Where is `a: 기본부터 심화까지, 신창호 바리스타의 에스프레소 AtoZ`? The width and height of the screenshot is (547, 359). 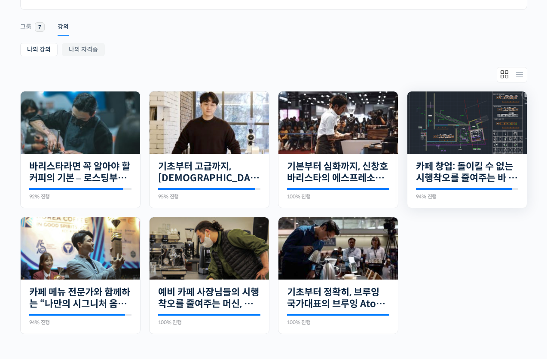 a: 기본부터 심화까지, 신창호 바리스타의 에스프레소 AtoZ is located at coordinates (338, 172).